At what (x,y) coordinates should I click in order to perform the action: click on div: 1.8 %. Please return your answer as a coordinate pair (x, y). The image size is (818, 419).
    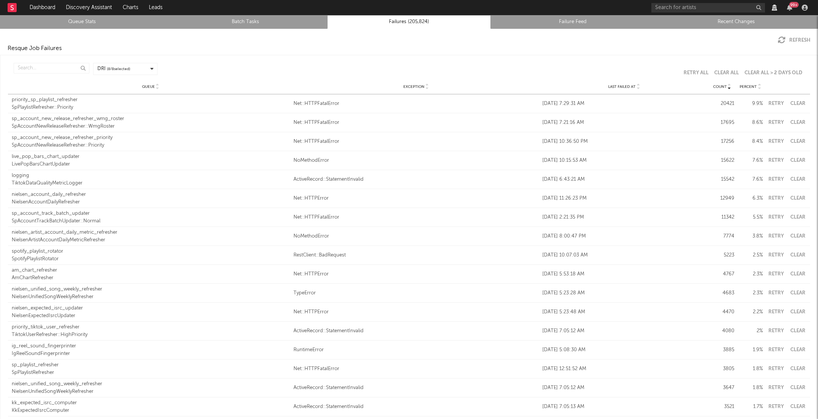
    Looking at the image, I should click on (750, 369).